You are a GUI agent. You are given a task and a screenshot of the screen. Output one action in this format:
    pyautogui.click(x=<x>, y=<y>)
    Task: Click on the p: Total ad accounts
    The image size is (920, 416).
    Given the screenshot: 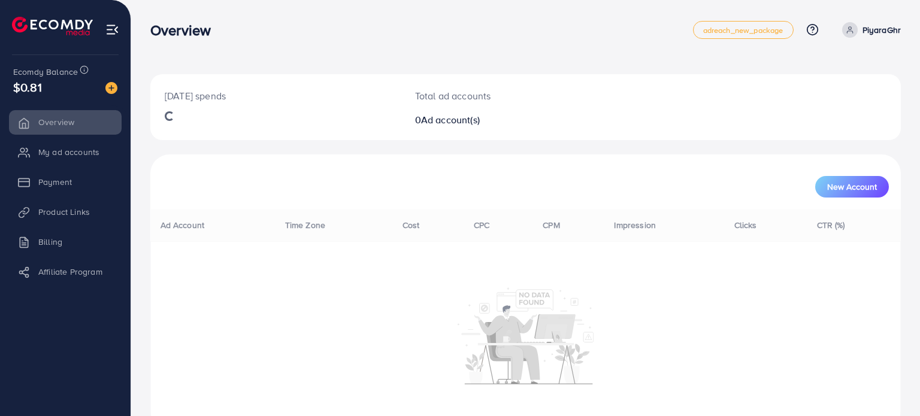 What is the action you would take?
    pyautogui.click(x=494, y=96)
    